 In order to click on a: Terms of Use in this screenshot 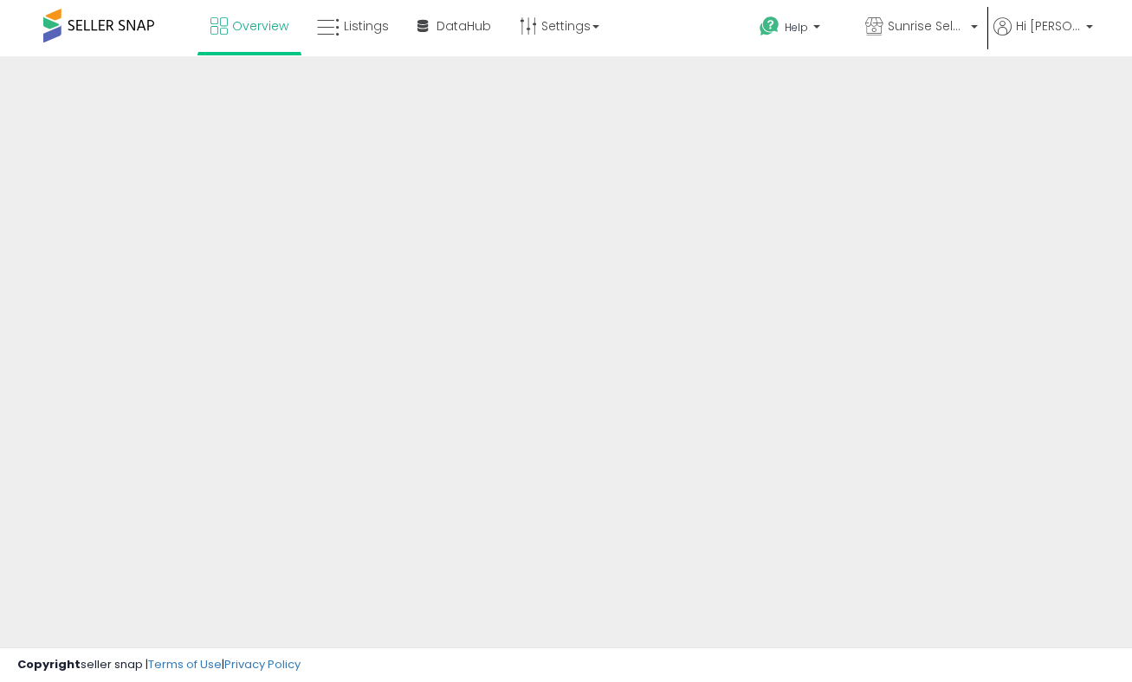, I will do `click(184, 664)`.